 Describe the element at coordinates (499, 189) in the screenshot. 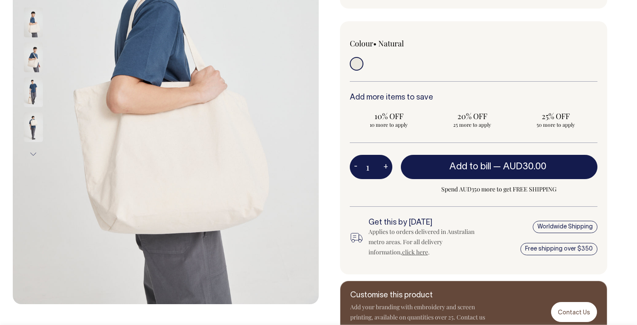

I see `span: Spend AUD350 more to get FREE SHIPPING` at that location.